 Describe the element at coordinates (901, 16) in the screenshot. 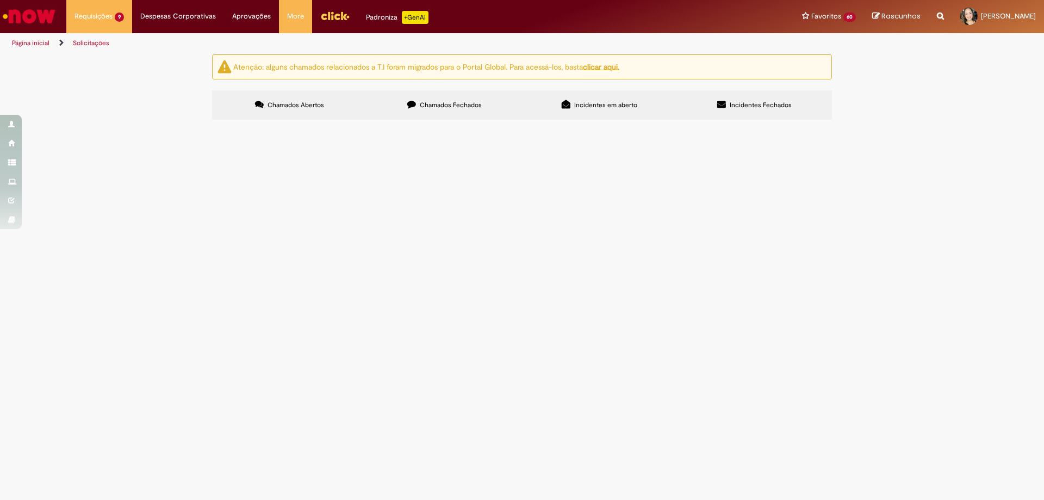

I see `span: Rascunhos` at that location.